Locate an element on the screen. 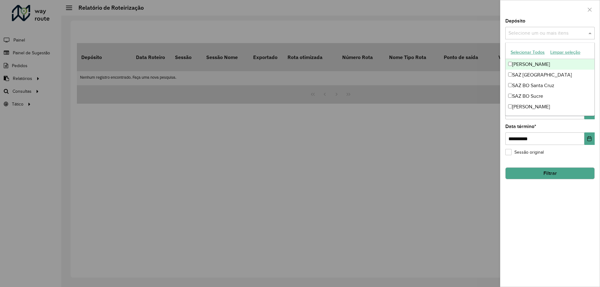  button: Filtrar is located at coordinates (550, 173).